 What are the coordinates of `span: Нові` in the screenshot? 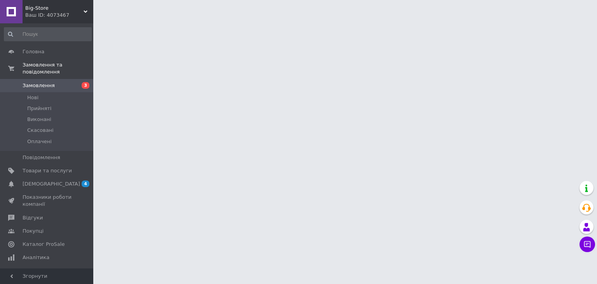 It's located at (33, 98).